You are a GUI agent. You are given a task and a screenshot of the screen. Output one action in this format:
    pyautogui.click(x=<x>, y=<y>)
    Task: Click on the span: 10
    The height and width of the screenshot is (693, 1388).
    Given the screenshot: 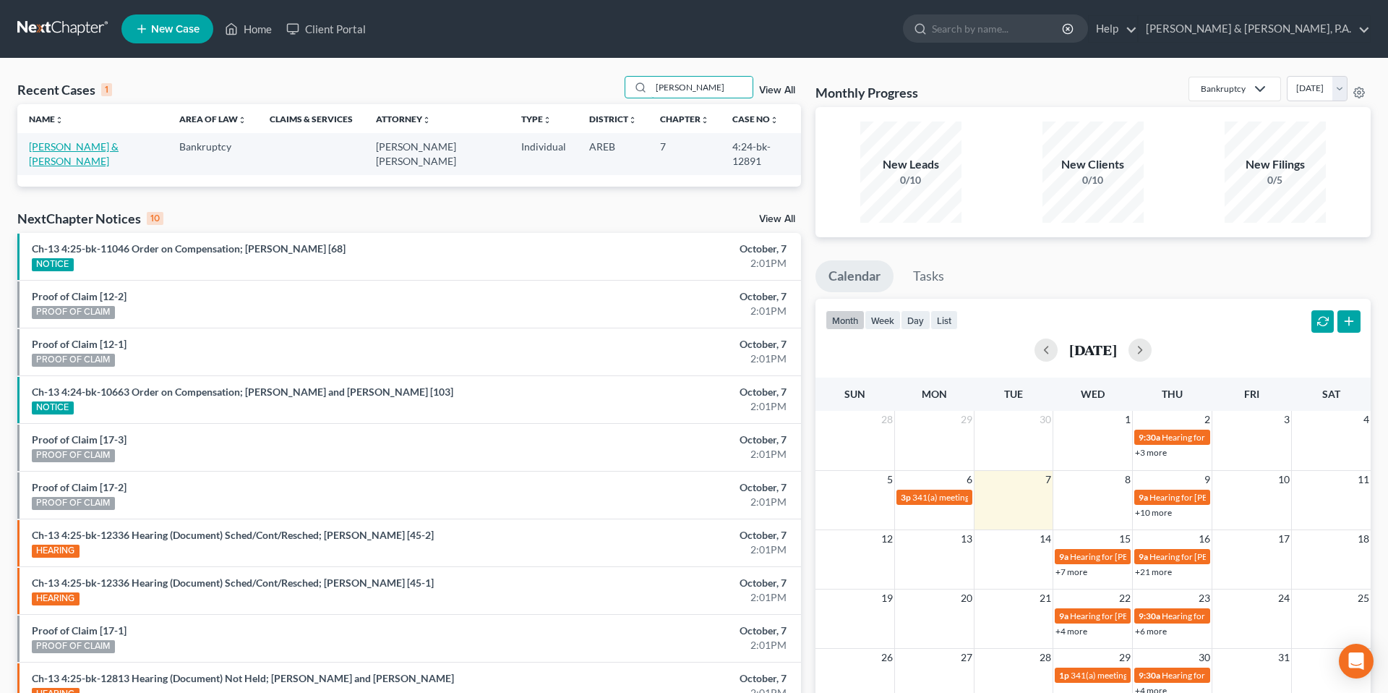 What is the action you would take?
    pyautogui.click(x=1284, y=479)
    